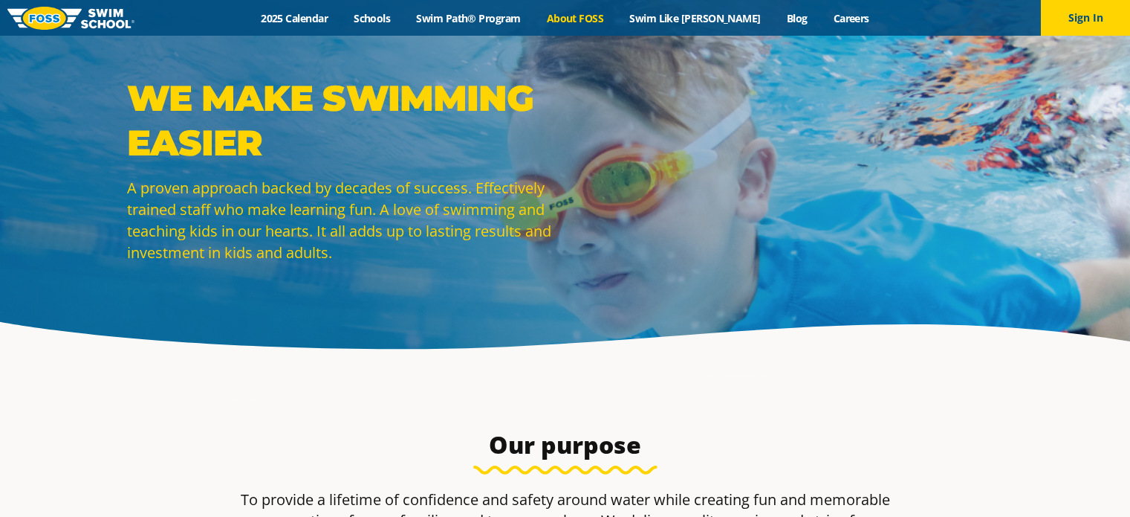  What do you see at coordinates (566, 444) in the screenshot?
I see `h3: Our purpose` at bounding box center [566, 444].